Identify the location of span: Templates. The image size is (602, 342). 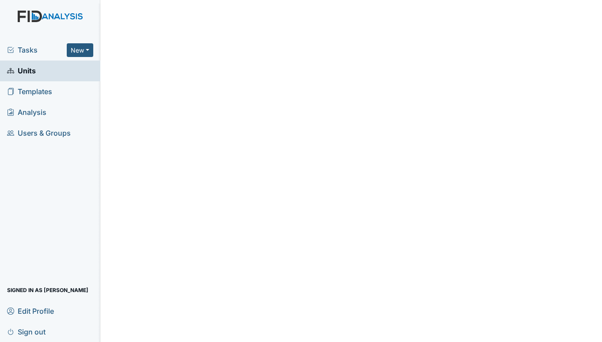
(30, 92).